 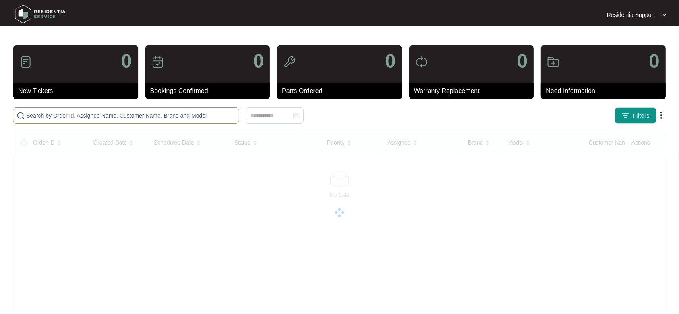 I want to click on p: Residentia Support, so click(x=631, y=15).